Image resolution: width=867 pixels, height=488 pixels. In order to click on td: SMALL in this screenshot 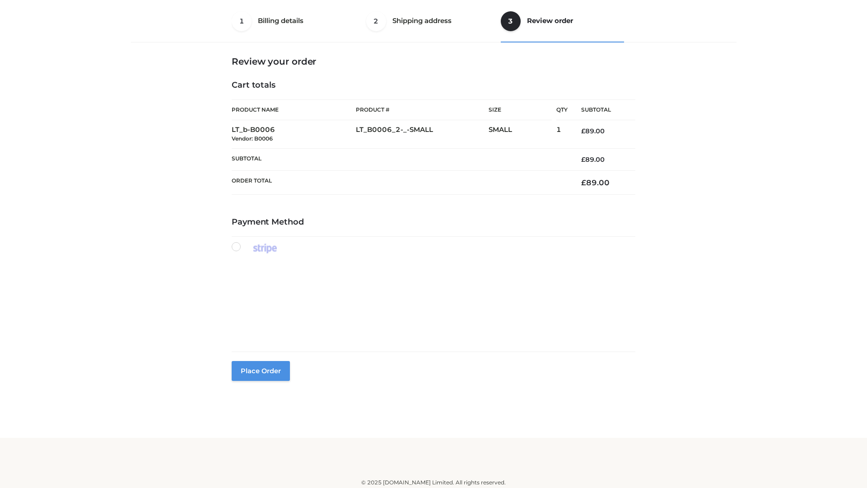, I will do `click(523, 134)`.